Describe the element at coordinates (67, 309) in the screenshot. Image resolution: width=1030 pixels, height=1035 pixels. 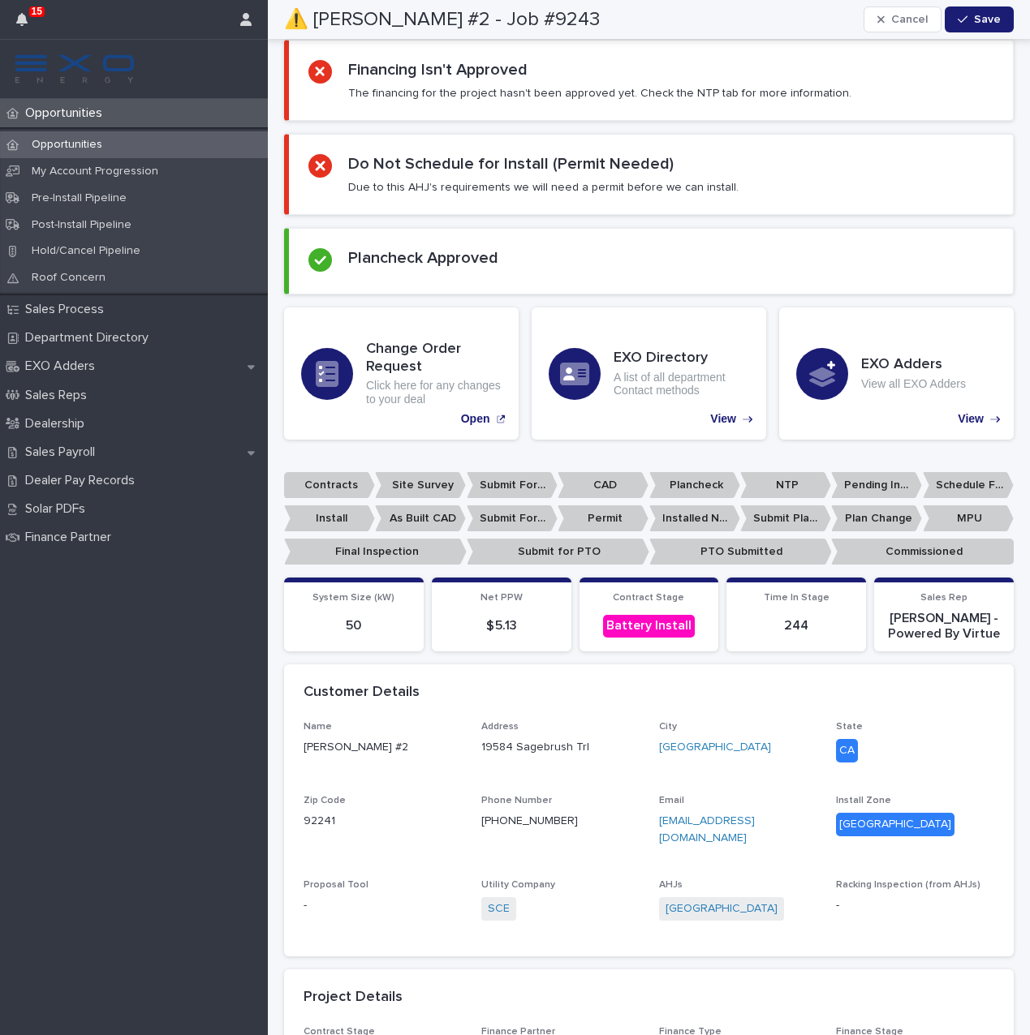
I see `p: Sales Process` at that location.